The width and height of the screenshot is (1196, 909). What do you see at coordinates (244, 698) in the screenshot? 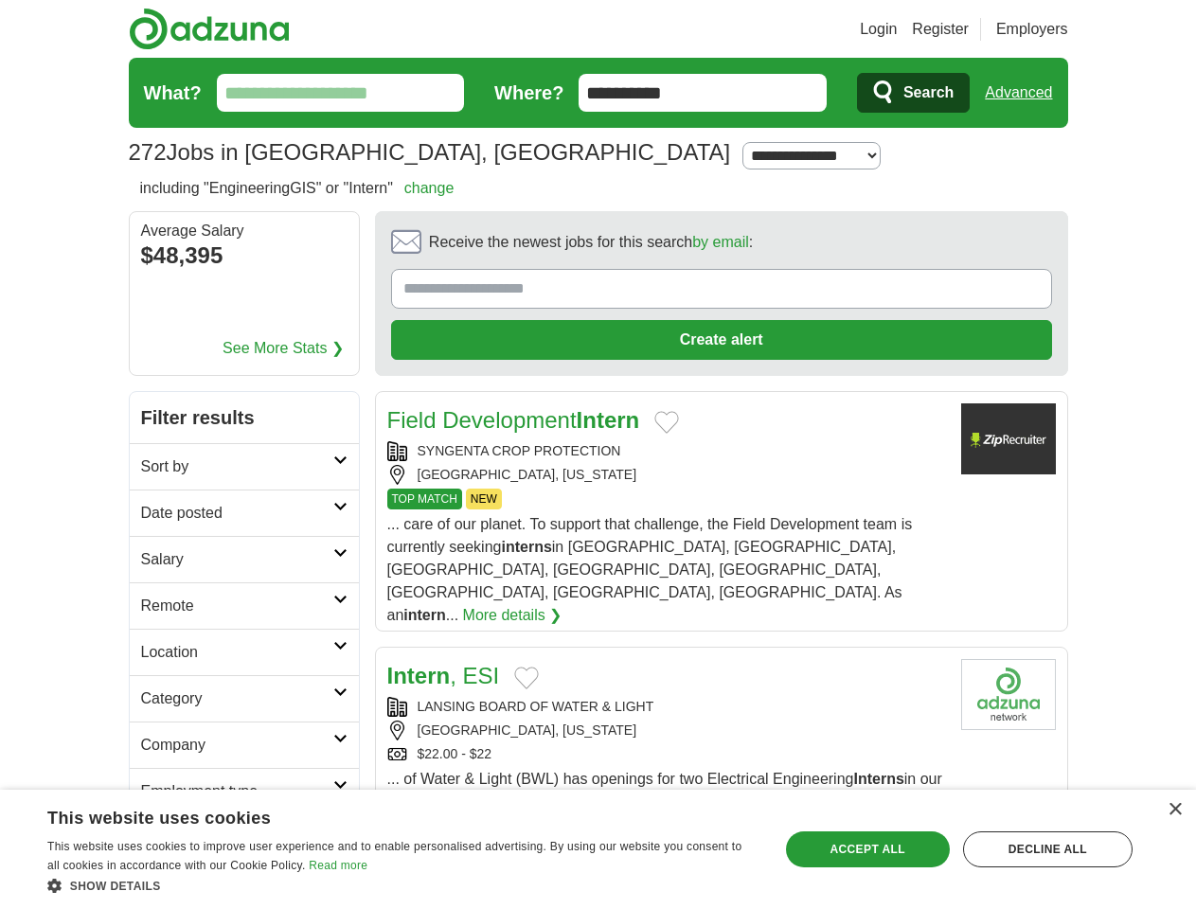
I see `a: Category` at bounding box center [244, 698].